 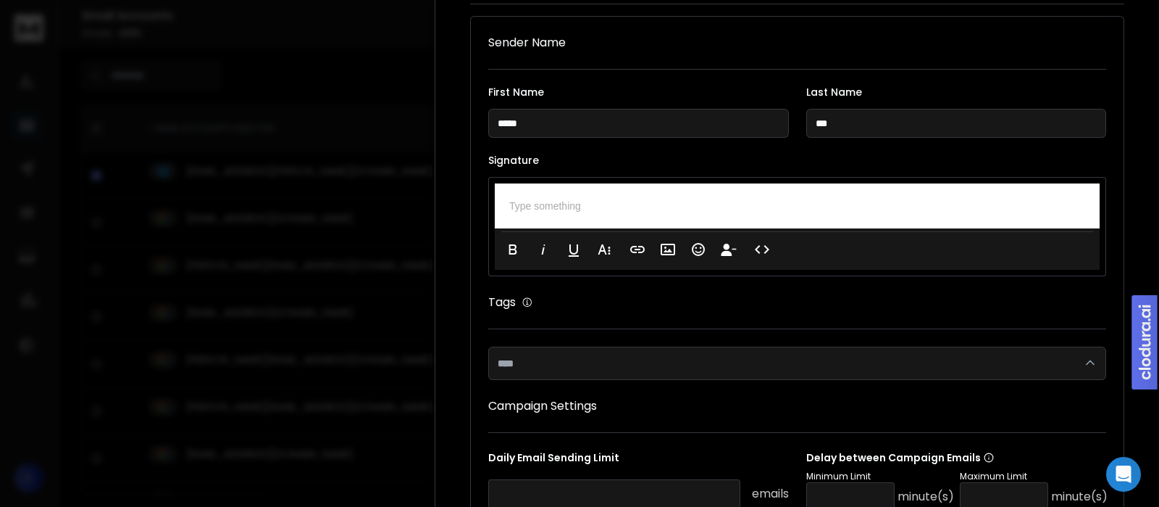 I want to click on button: Bold (Ctrl+B), so click(x=513, y=249).